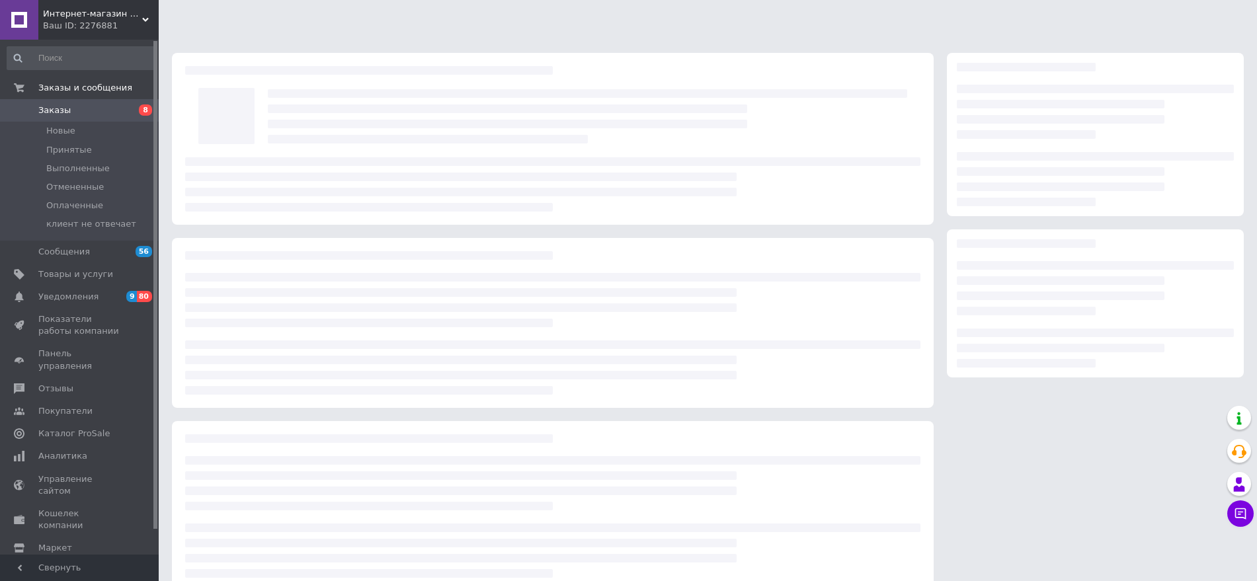 Image resolution: width=1257 pixels, height=581 pixels. I want to click on span: Товары и услуги, so click(75, 274).